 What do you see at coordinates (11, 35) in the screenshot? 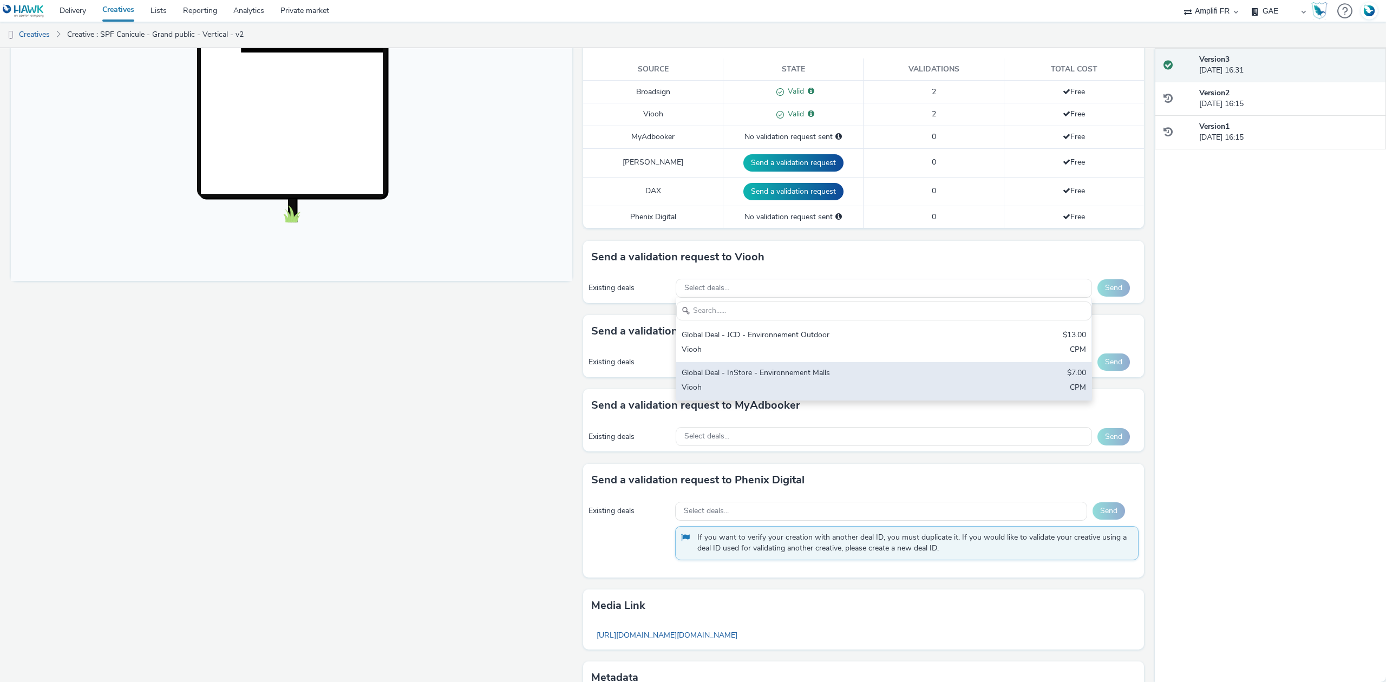
I see `img: dooh` at bounding box center [11, 35].